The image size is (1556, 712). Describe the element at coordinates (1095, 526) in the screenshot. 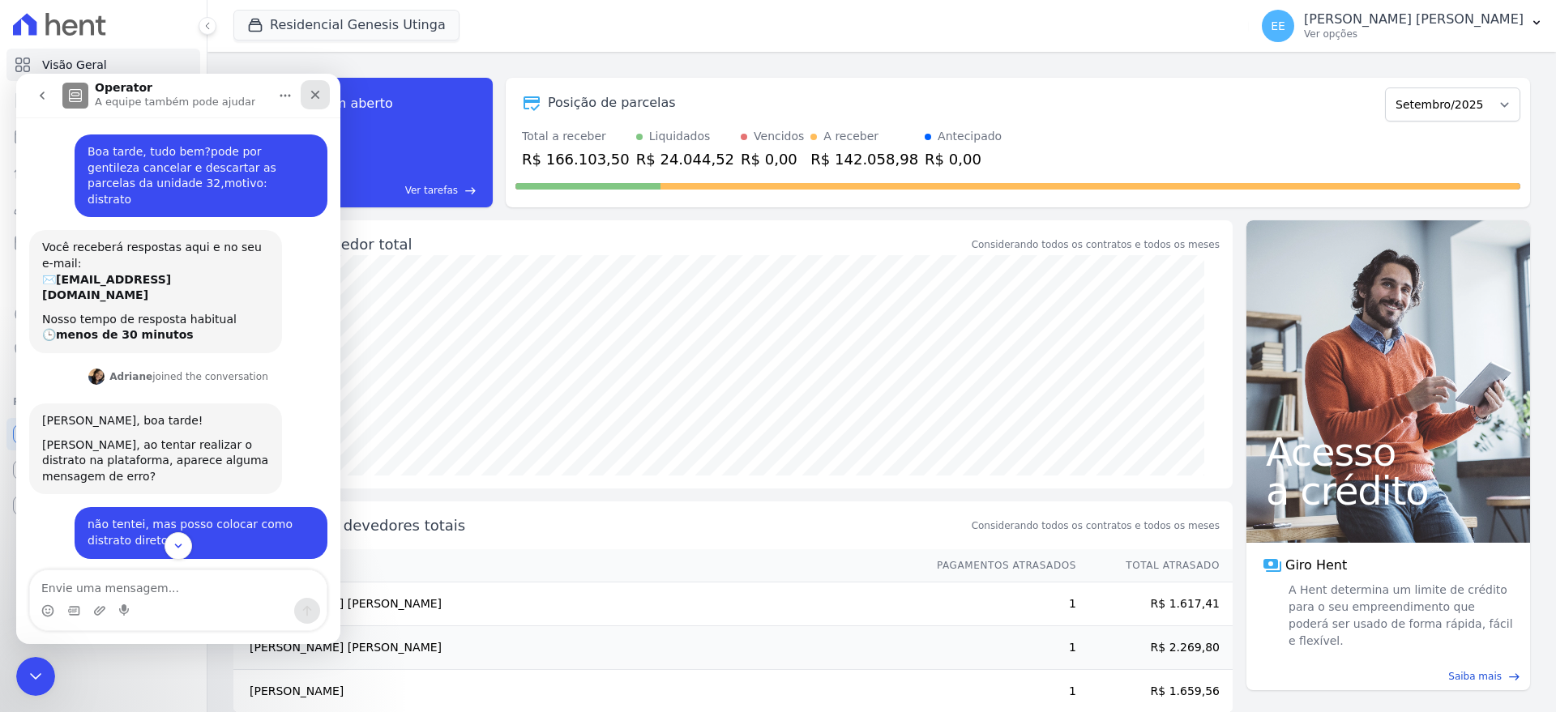

I see `span: Considerando todos os contratos e todos os meses` at that location.